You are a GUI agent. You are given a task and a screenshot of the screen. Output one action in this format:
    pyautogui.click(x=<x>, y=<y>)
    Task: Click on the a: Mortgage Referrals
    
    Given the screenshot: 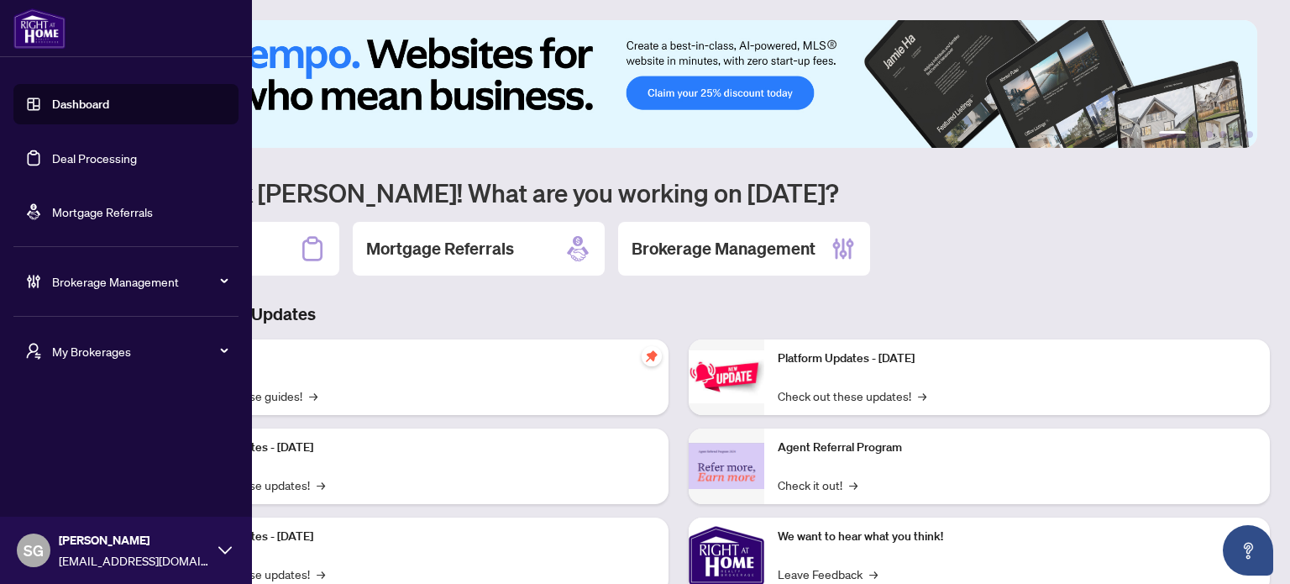 What is the action you would take?
    pyautogui.click(x=102, y=212)
    